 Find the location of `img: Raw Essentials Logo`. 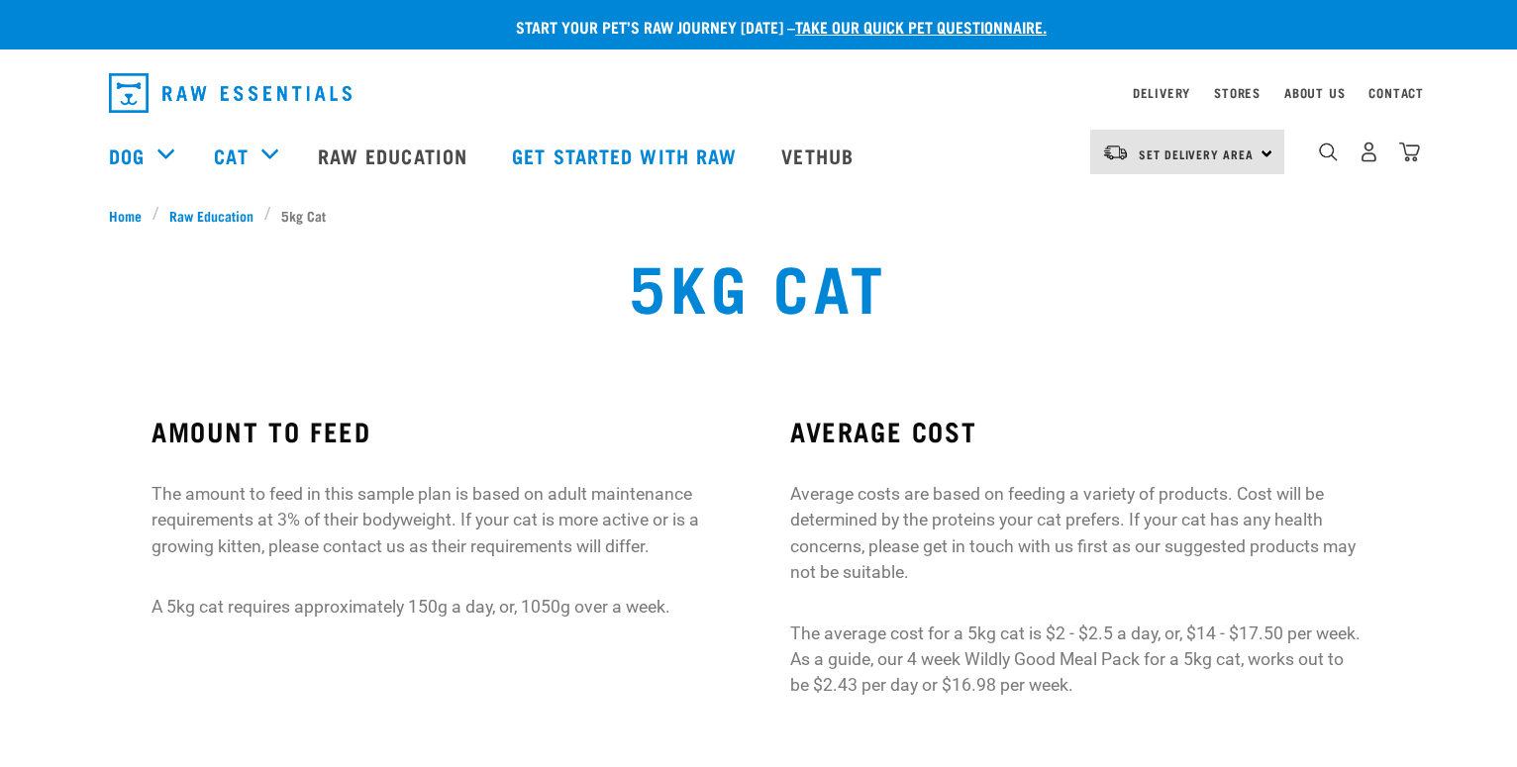

img: Raw Essentials Logo is located at coordinates (230, 93).